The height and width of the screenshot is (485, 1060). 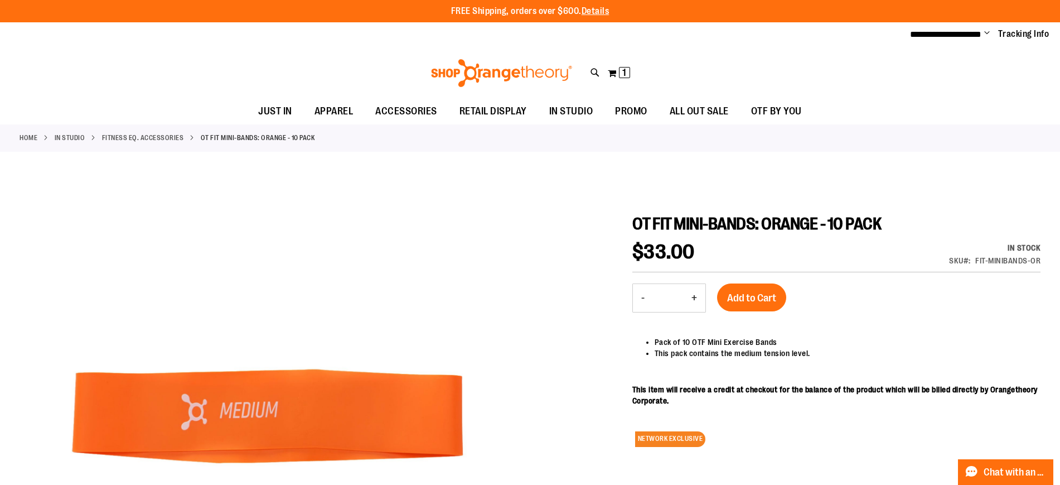 What do you see at coordinates (776, 111) in the screenshot?
I see `span: OTF BY YOU` at bounding box center [776, 111].